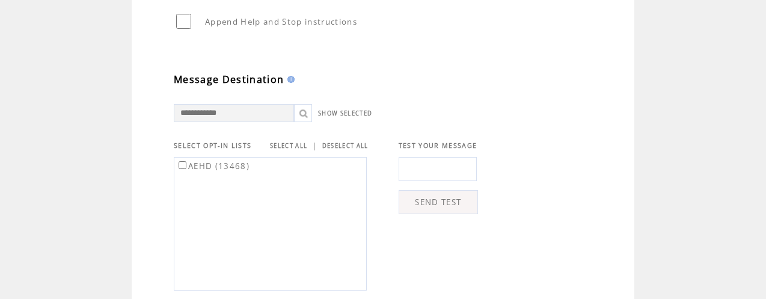 The height and width of the screenshot is (299, 766). I want to click on span: SELECT OPT-IN LISTS, so click(212, 146).